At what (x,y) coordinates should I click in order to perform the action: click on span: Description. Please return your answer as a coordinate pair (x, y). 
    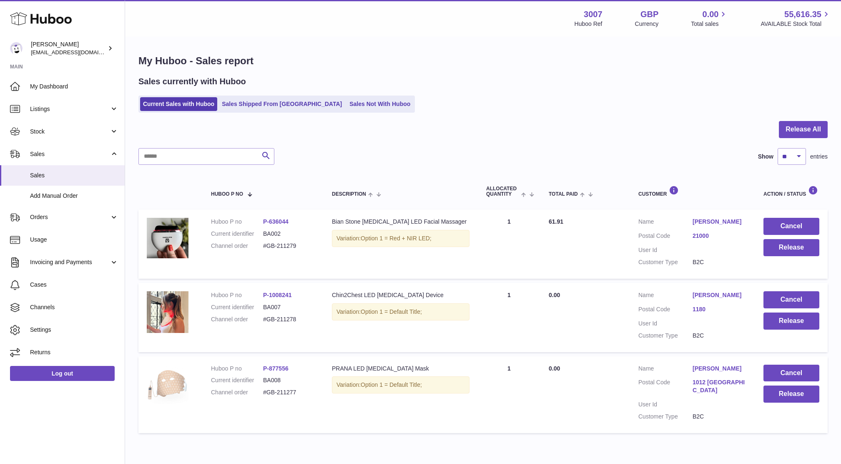
    Looking at the image, I should click on (349, 194).